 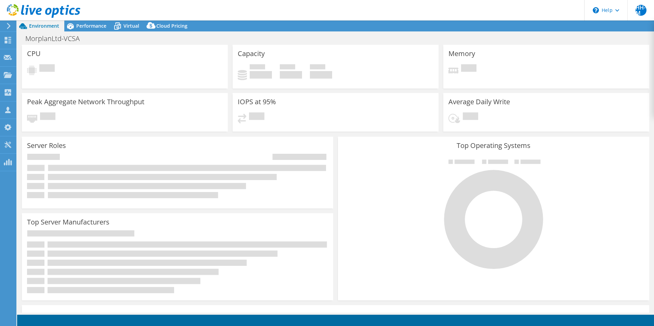 I want to click on span: Environment, so click(x=44, y=26).